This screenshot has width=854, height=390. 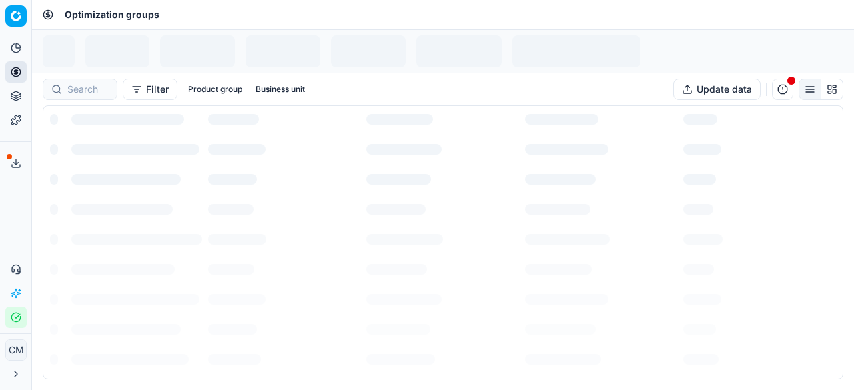 What do you see at coordinates (112, 15) in the screenshot?
I see `span: Optimization groups` at bounding box center [112, 15].